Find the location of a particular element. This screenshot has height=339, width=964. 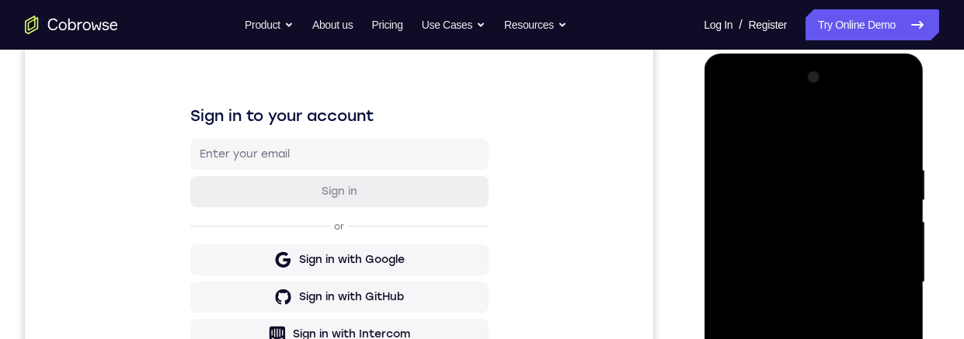

div: Sign in with GitHub is located at coordinates (326, 299).